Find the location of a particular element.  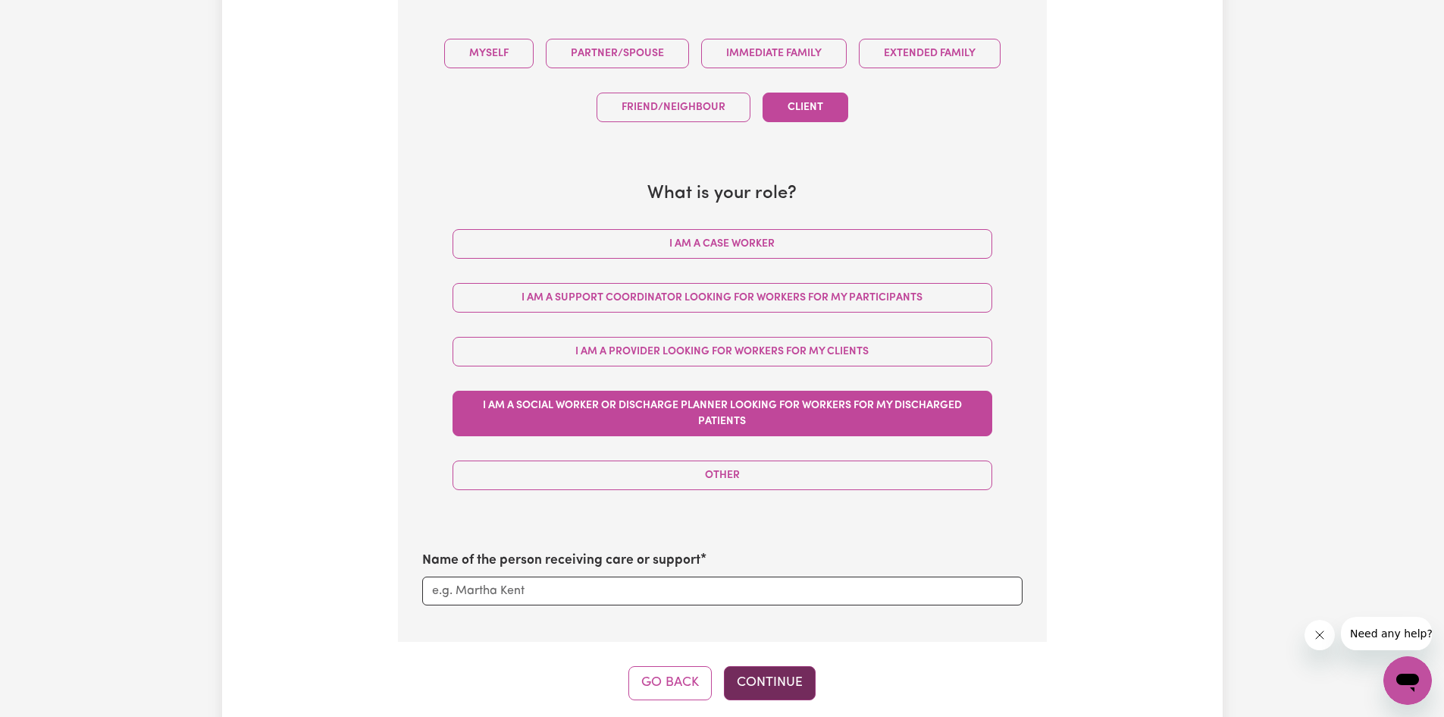

button: I am a Social Worker or discharge planner looking for workers for my discharged patients is located at coordinates (723, 413).